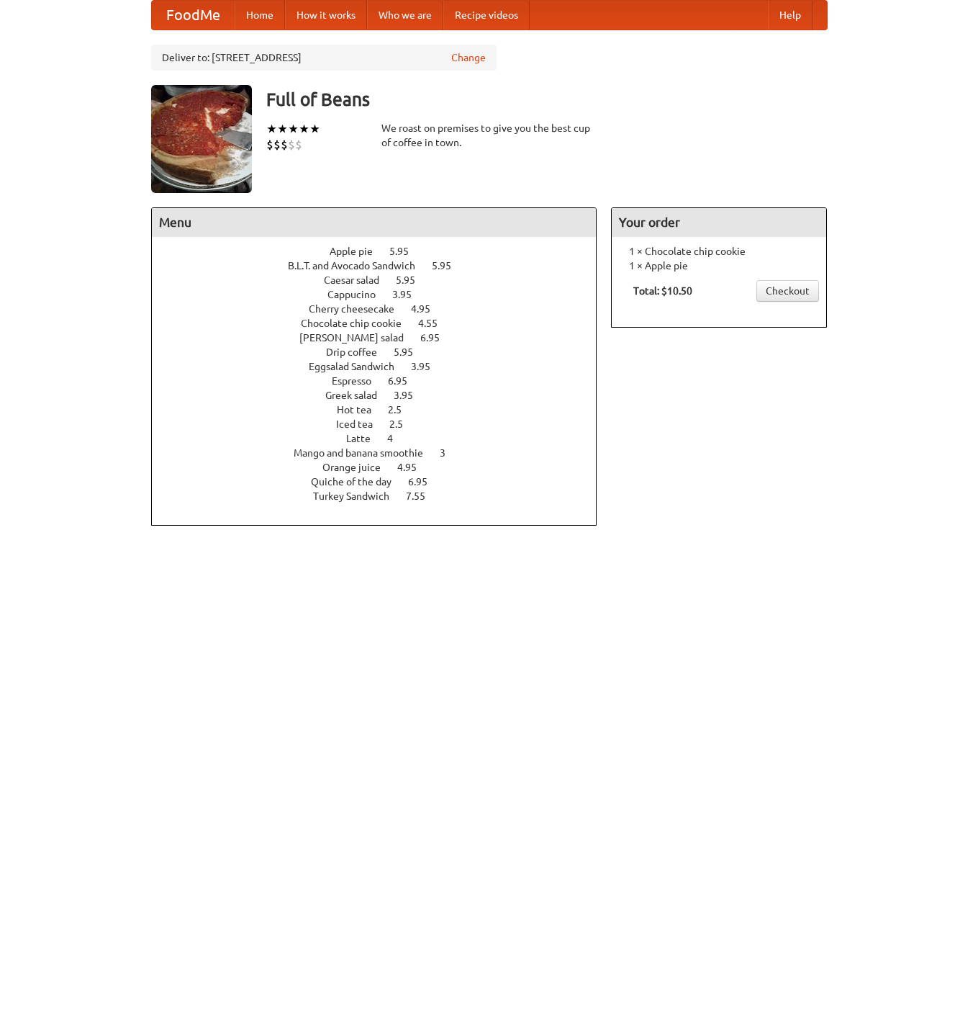  What do you see at coordinates (366, 453) in the screenshot?
I see `span: Mango and banana smoothie` at bounding box center [366, 453].